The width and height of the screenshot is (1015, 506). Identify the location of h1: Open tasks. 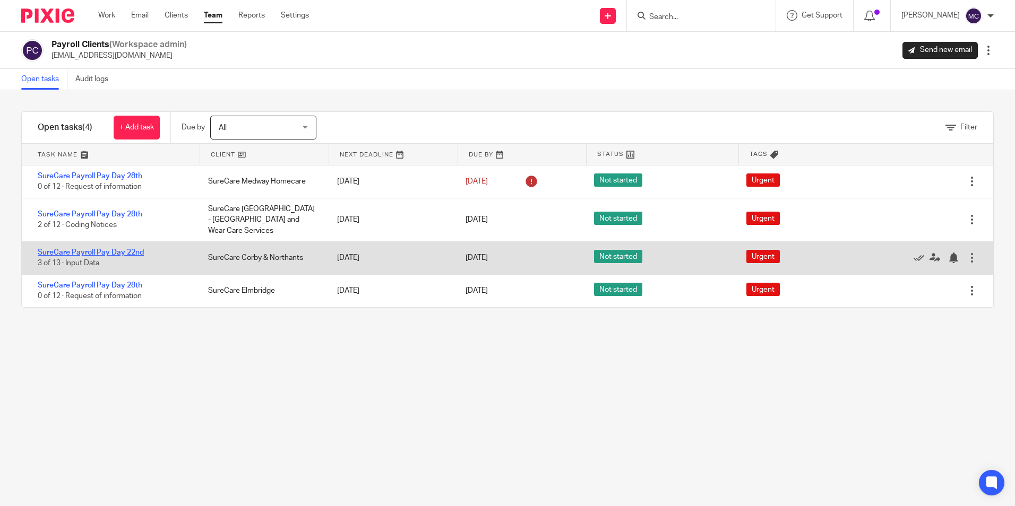
(65, 127).